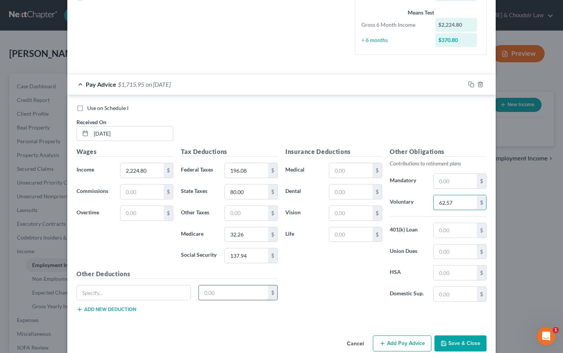 This screenshot has width=563, height=353. What do you see at coordinates (94, 192) in the screenshot?
I see `label: Commissions` at bounding box center [94, 192].